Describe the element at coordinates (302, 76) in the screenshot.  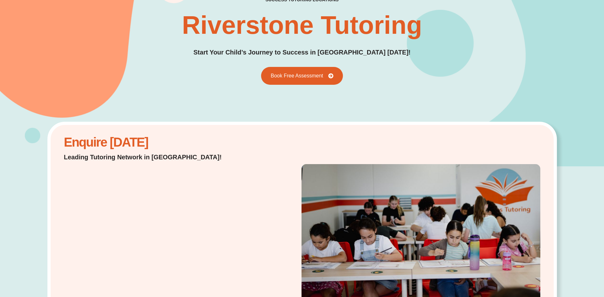
I see `a: Book Free Assessment` at that location.